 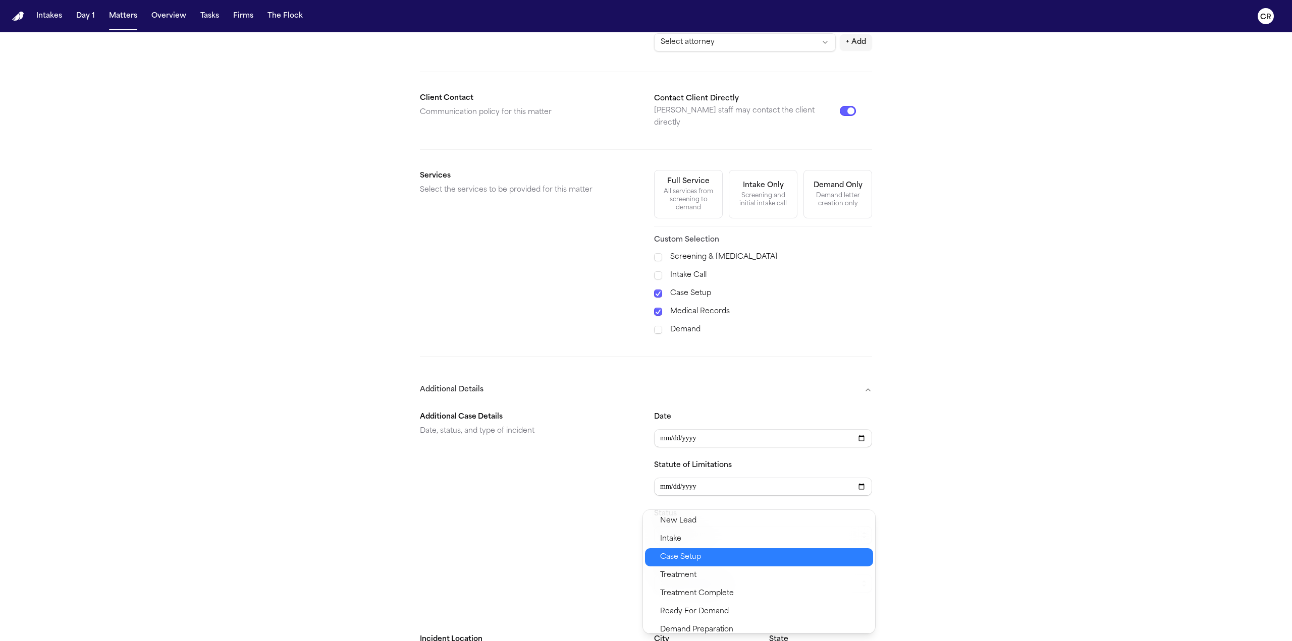 I want to click on span: Ready For Demand, so click(x=694, y=612).